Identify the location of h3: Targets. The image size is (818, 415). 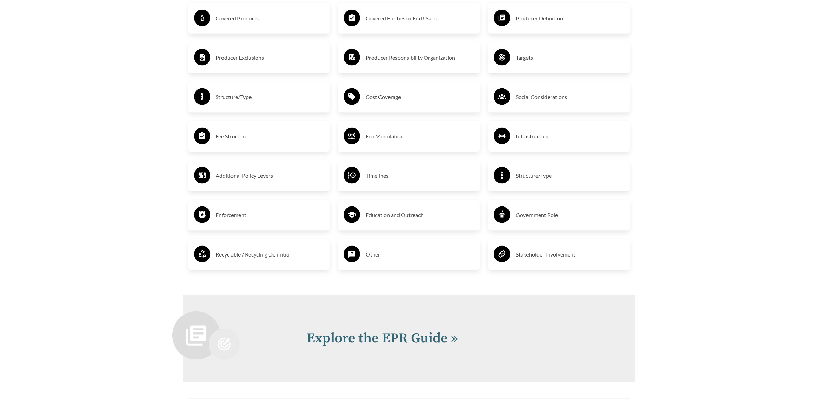
(570, 58).